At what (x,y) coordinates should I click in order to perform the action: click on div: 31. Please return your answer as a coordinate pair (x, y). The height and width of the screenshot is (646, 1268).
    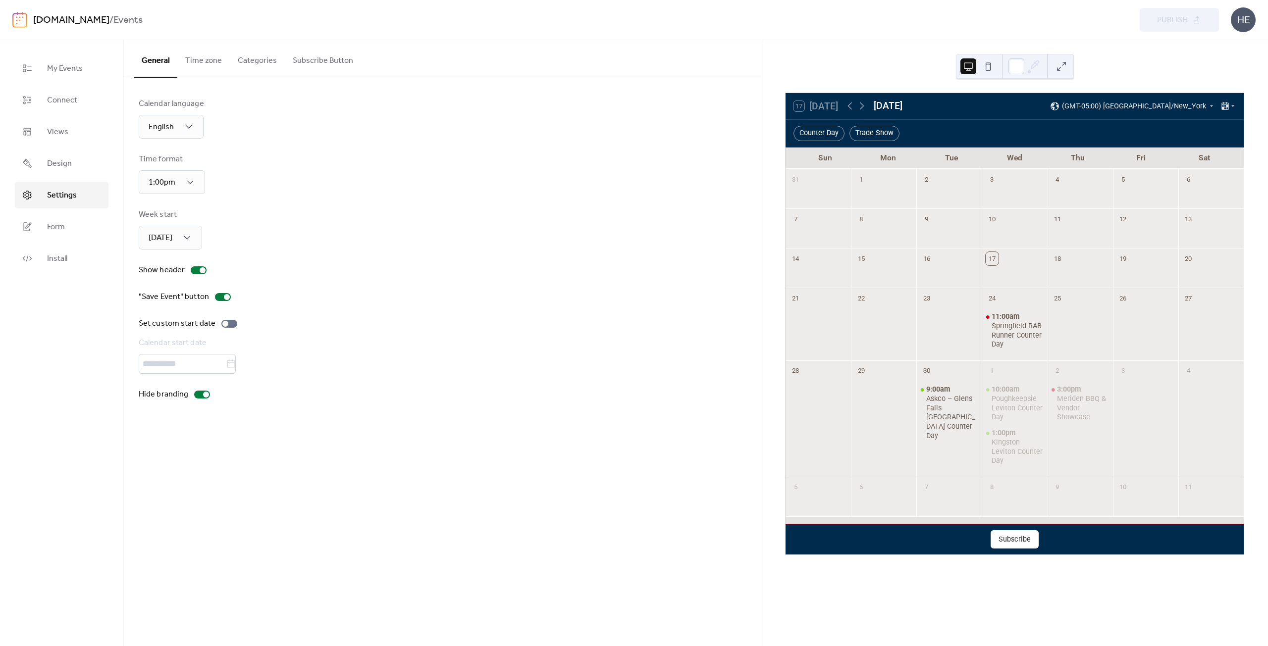
    Looking at the image, I should click on (795, 179).